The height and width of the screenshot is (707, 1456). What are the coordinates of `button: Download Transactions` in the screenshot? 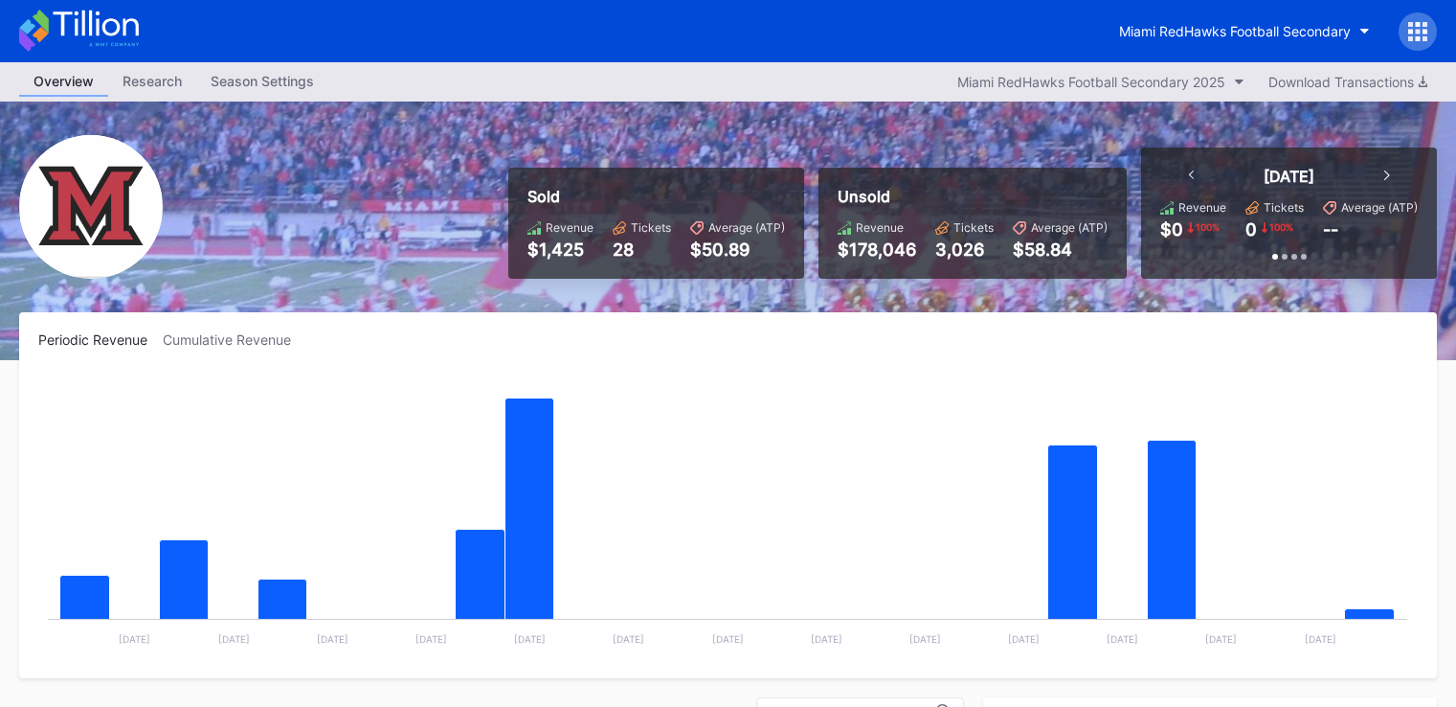 It's located at (1348, 81).